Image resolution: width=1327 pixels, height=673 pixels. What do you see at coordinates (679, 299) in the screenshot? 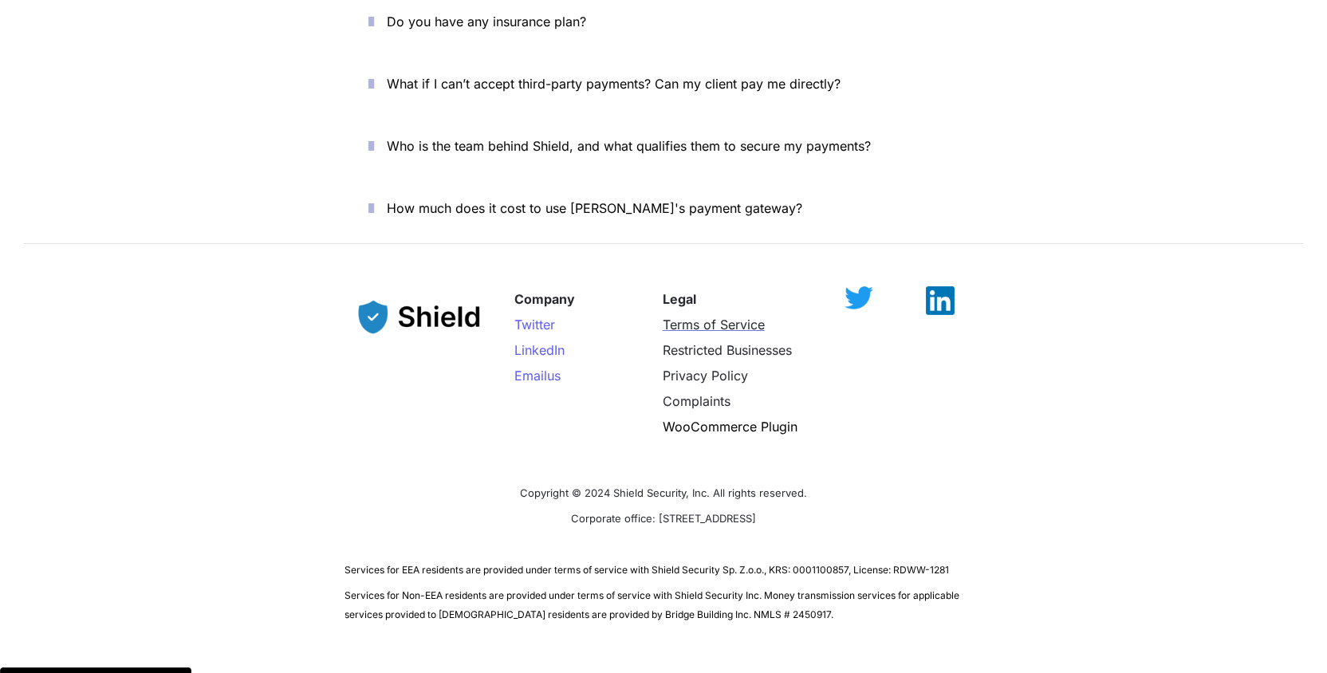
I see `strong: Legal` at bounding box center [679, 299].